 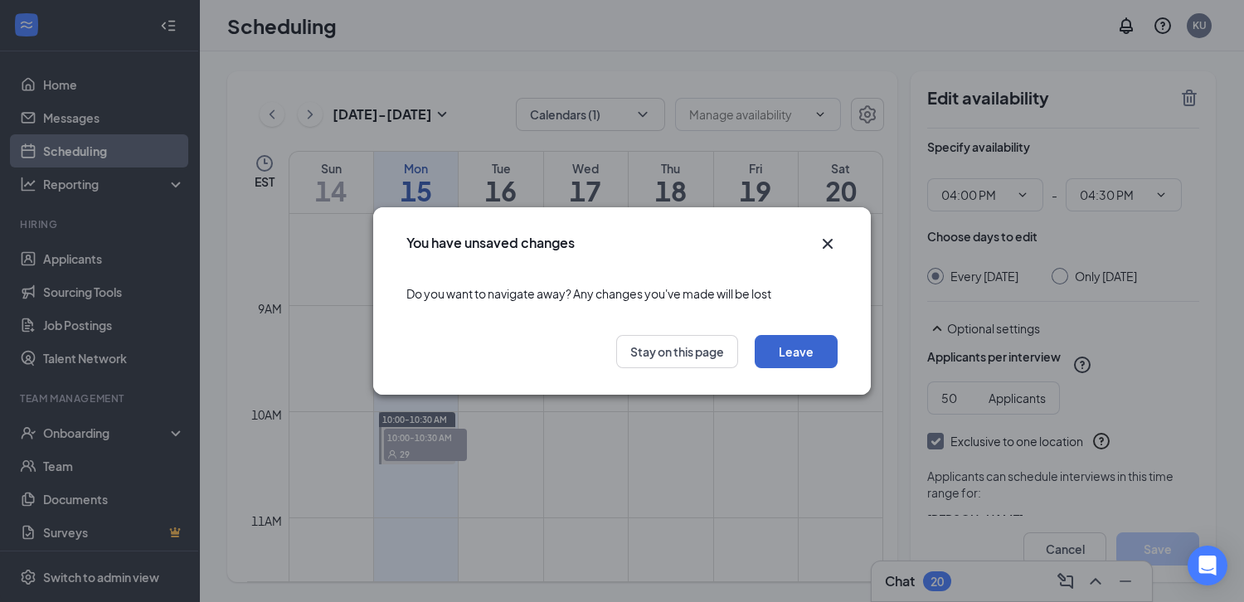 What do you see at coordinates (796, 352) in the screenshot?
I see `button: Leave` at bounding box center [796, 352].